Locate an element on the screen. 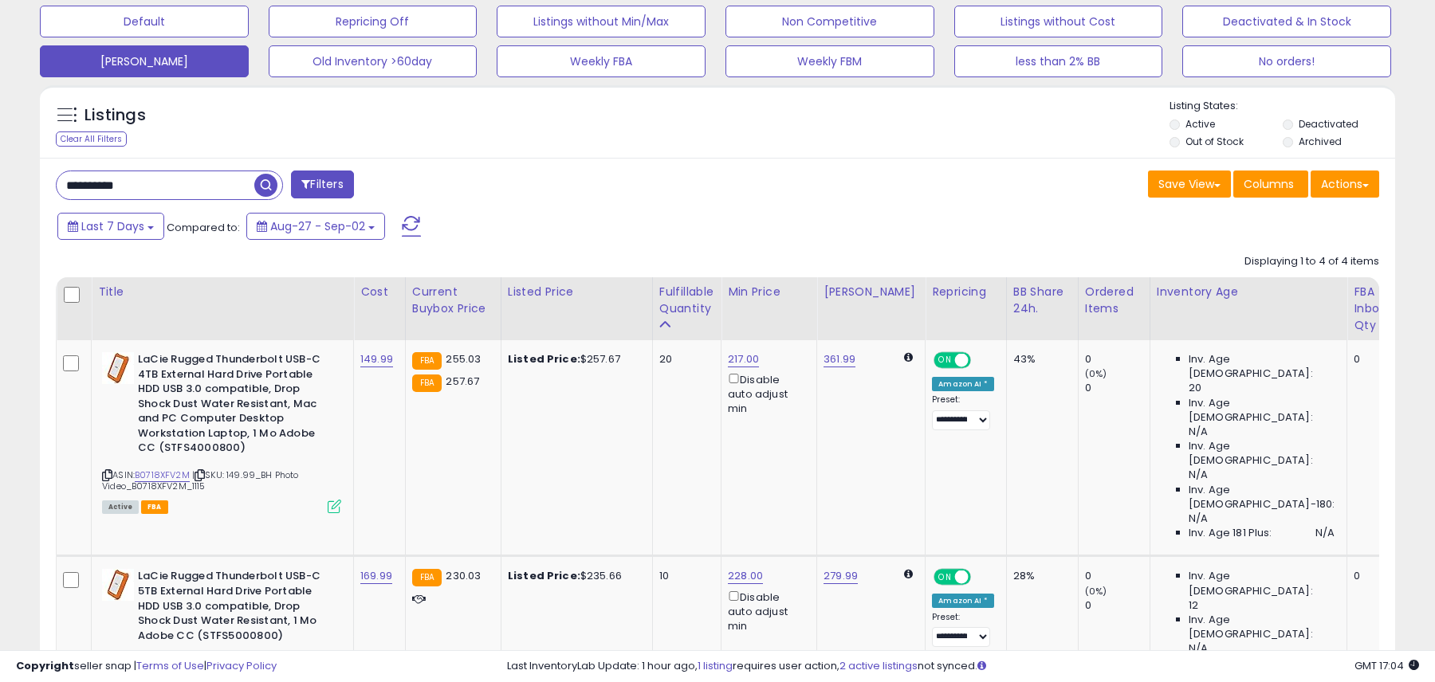 The height and width of the screenshot is (682, 1435). div: seller snap | | is located at coordinates (146, 666).